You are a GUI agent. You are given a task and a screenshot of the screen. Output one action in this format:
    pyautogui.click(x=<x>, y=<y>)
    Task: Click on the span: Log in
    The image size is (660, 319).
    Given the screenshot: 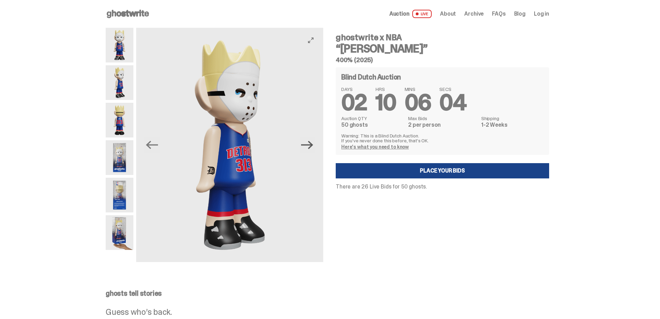 What is the action you would take?
    pyautogui.click(x=542, y=14)
    